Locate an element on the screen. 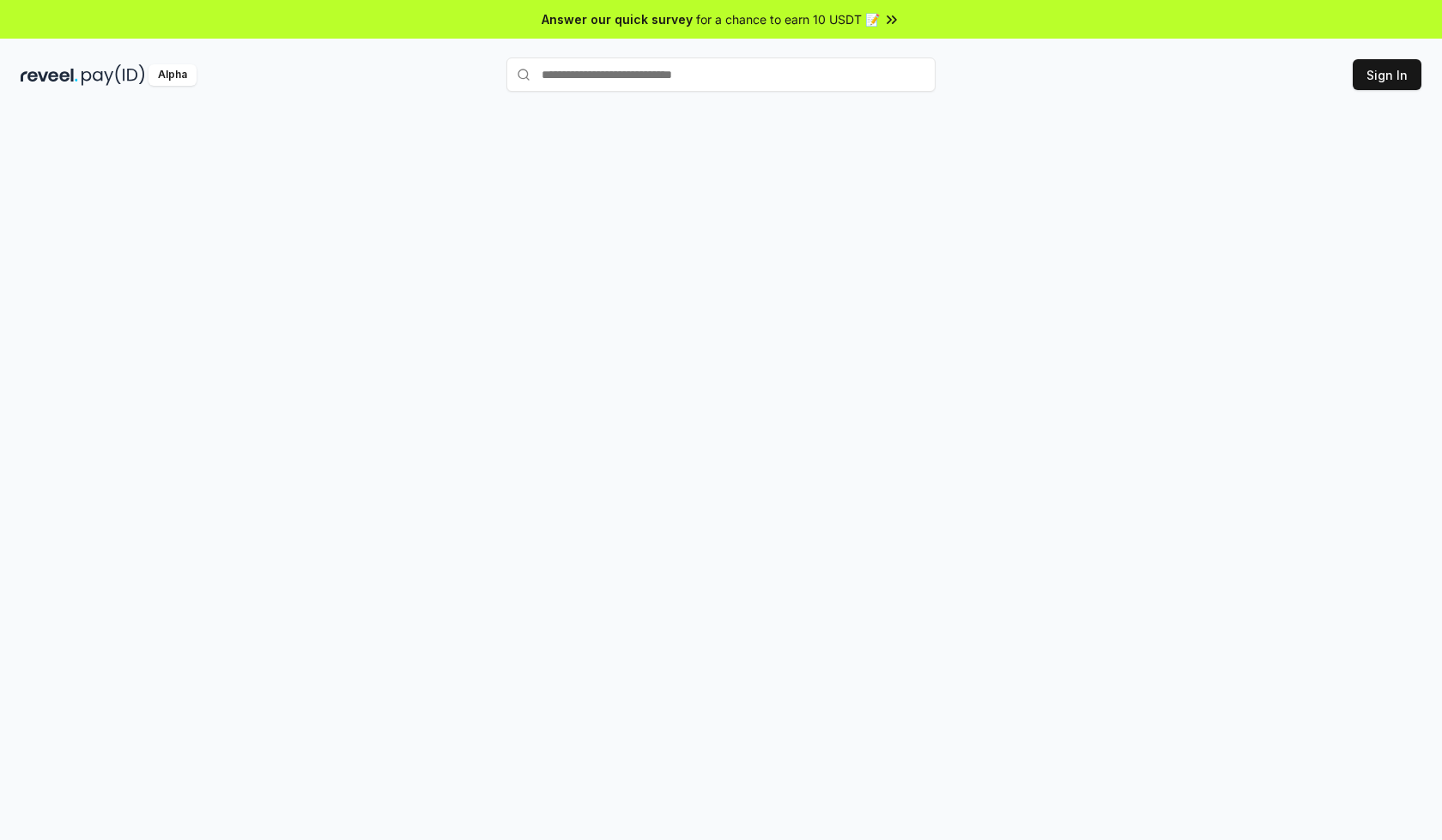 This screenshot has width=1442, height=840. span: Answer our quick survey is located at coordinates (617, 19).